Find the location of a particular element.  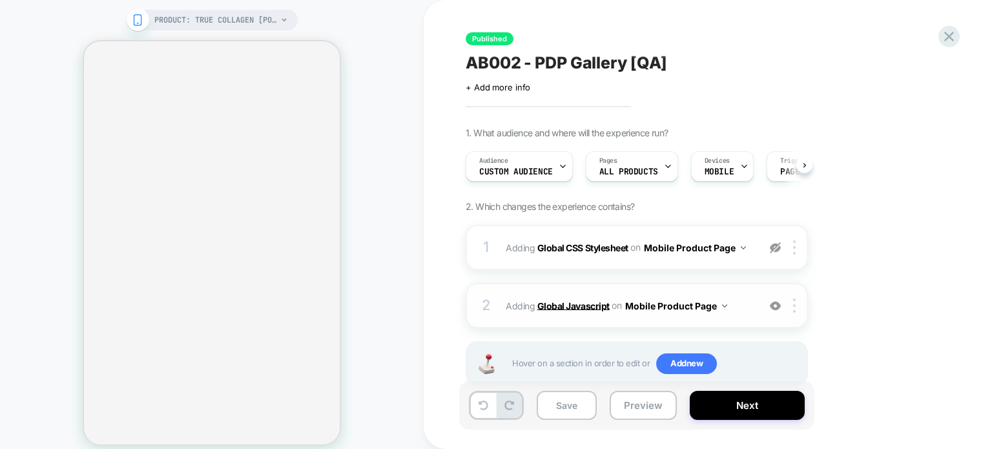

span: ALL PRODUCTS is located at coordinates (628, 172).